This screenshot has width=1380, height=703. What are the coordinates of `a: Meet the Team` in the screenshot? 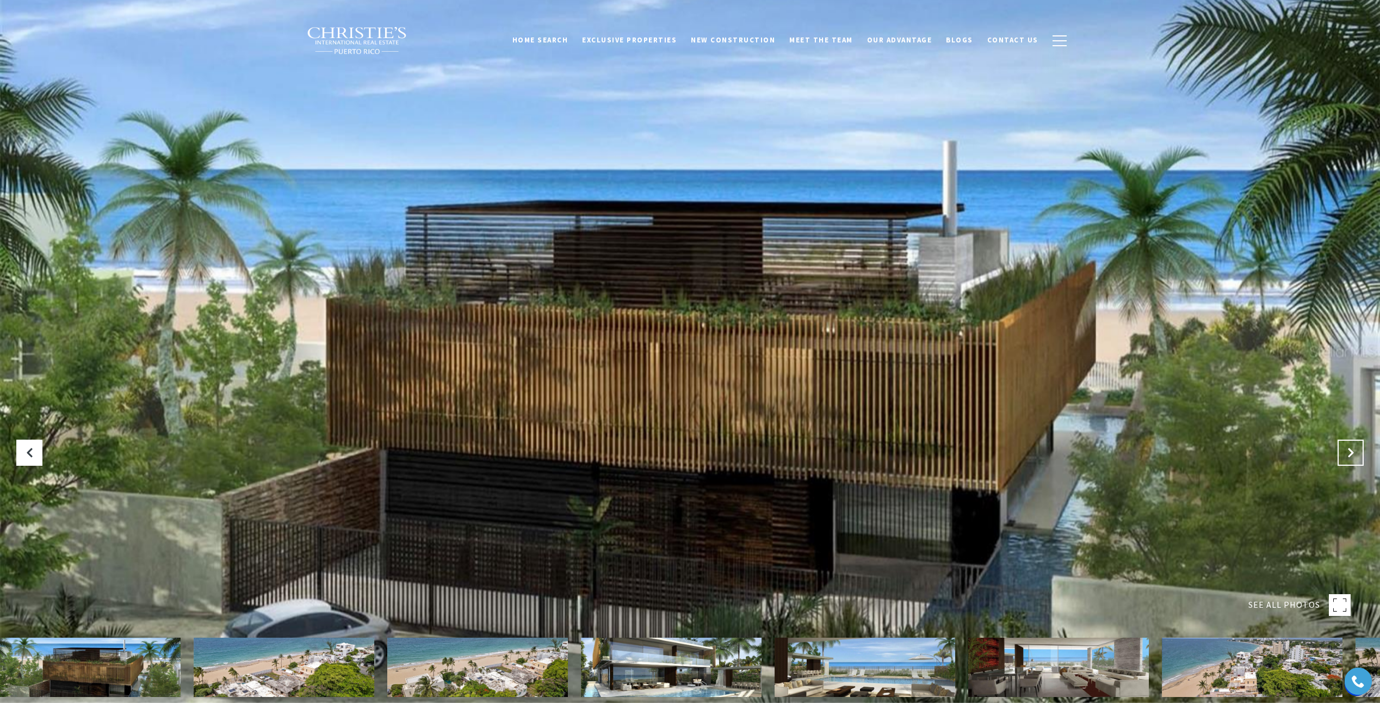 It's located at (821, 40).